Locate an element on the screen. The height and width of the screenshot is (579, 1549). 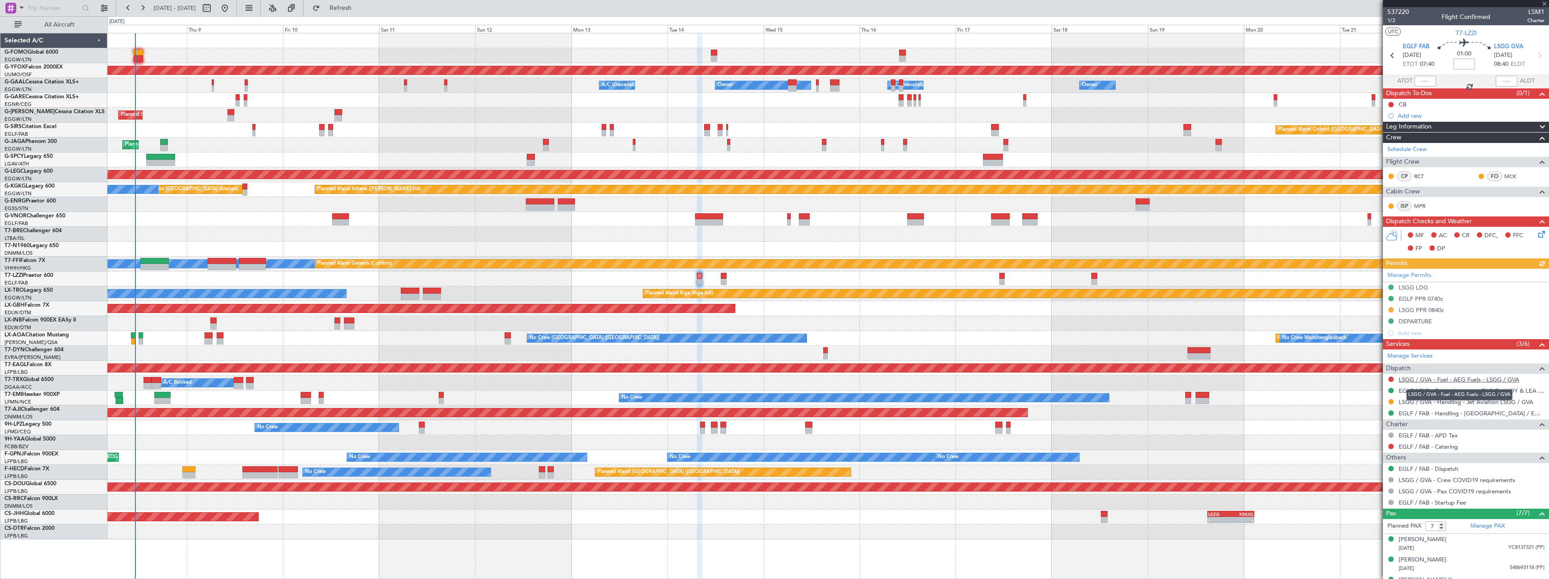
div: LSGG / GVA - Fuel - AEG Fuels - LSGG / GVA is located at coordinates (1459, 395).